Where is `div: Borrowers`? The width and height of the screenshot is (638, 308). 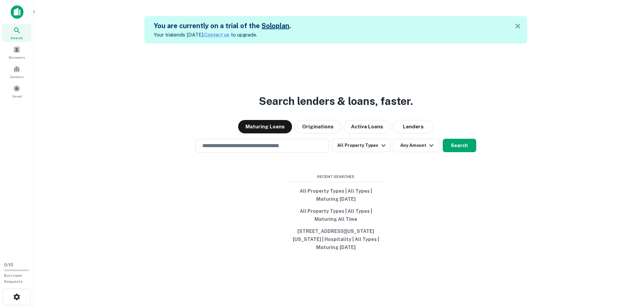
div: Borrowers is located at coordinates (17, 52).